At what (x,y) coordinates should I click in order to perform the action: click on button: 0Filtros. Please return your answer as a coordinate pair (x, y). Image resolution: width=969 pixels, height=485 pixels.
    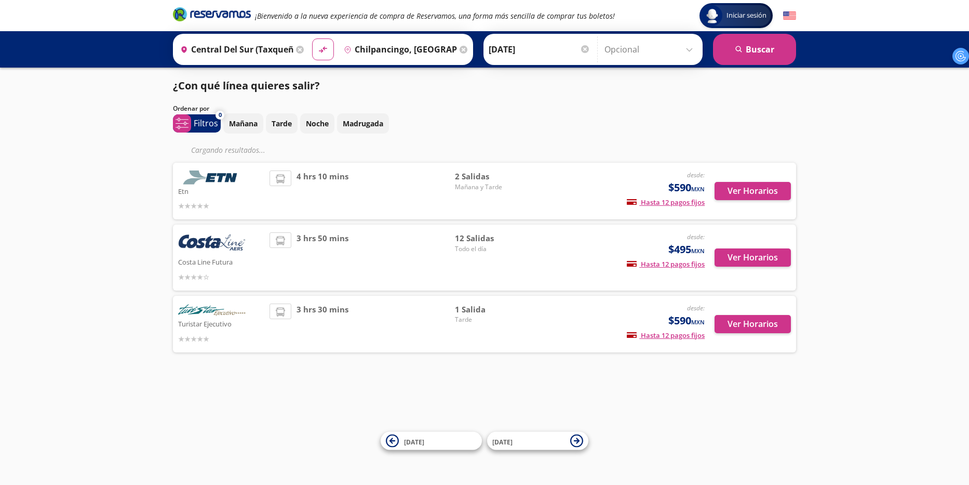
    Looking at the image, I should click on (197, 123).